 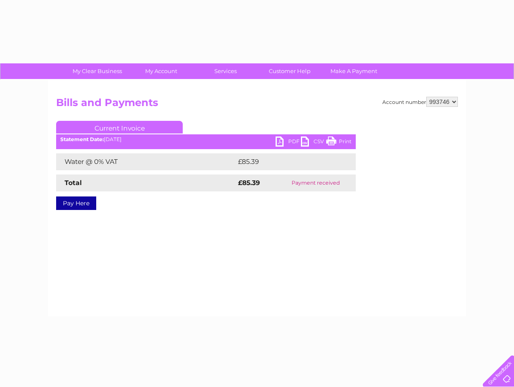 I want to click on td: Payment received, so click(x=316, y=183).